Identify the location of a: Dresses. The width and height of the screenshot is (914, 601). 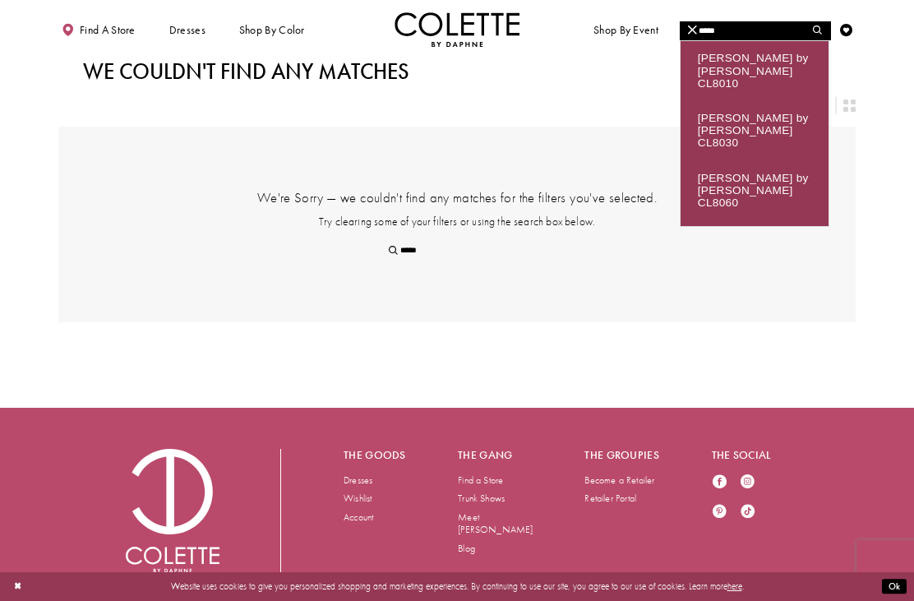
(358, 480).